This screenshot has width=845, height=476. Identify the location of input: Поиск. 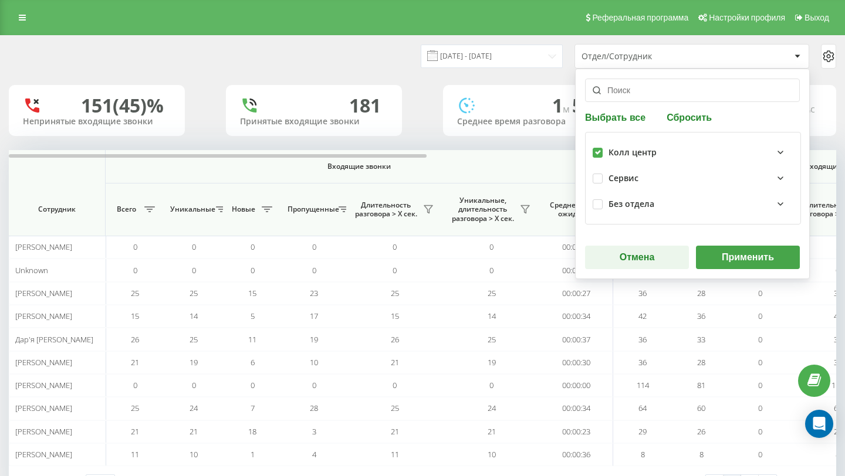
(692, 90).